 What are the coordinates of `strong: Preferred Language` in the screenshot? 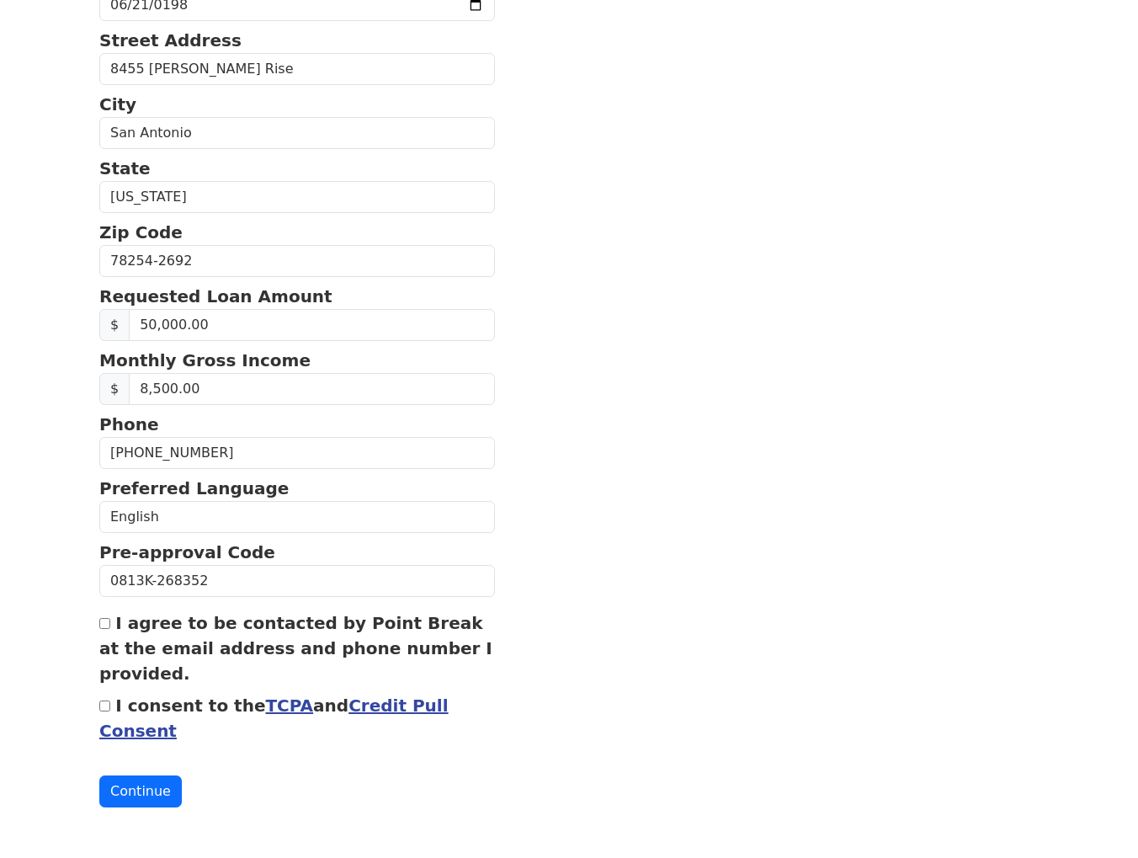 It's located at (194, 488).